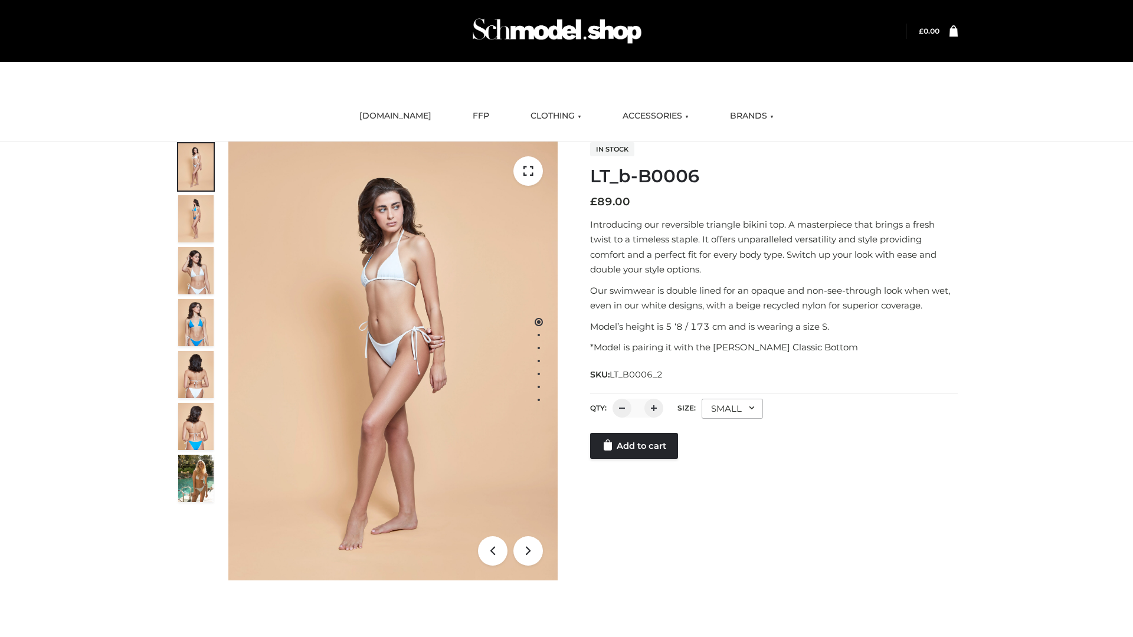  I want to click on img: ArielClassicBikiniTop_CloudNine_AzureSky_OW114ECO_4-scaled.jpg, so click(196, 323).